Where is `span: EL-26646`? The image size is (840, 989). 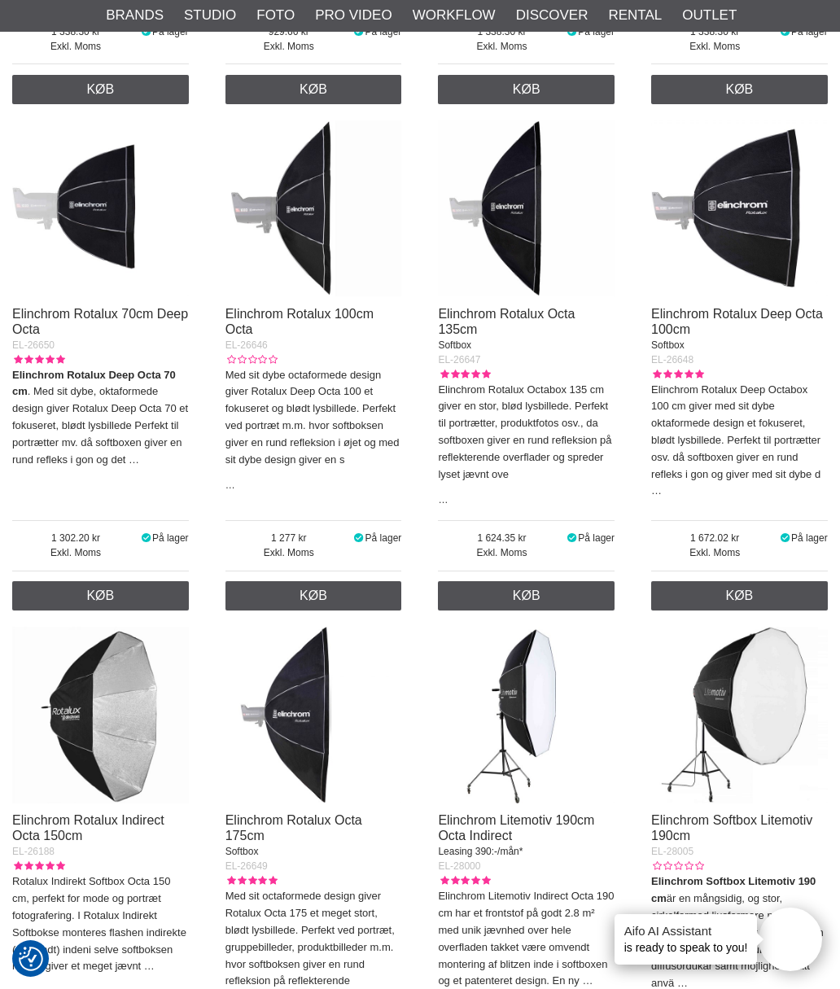 span: EL-26646 is located at coordinates (247, 345).